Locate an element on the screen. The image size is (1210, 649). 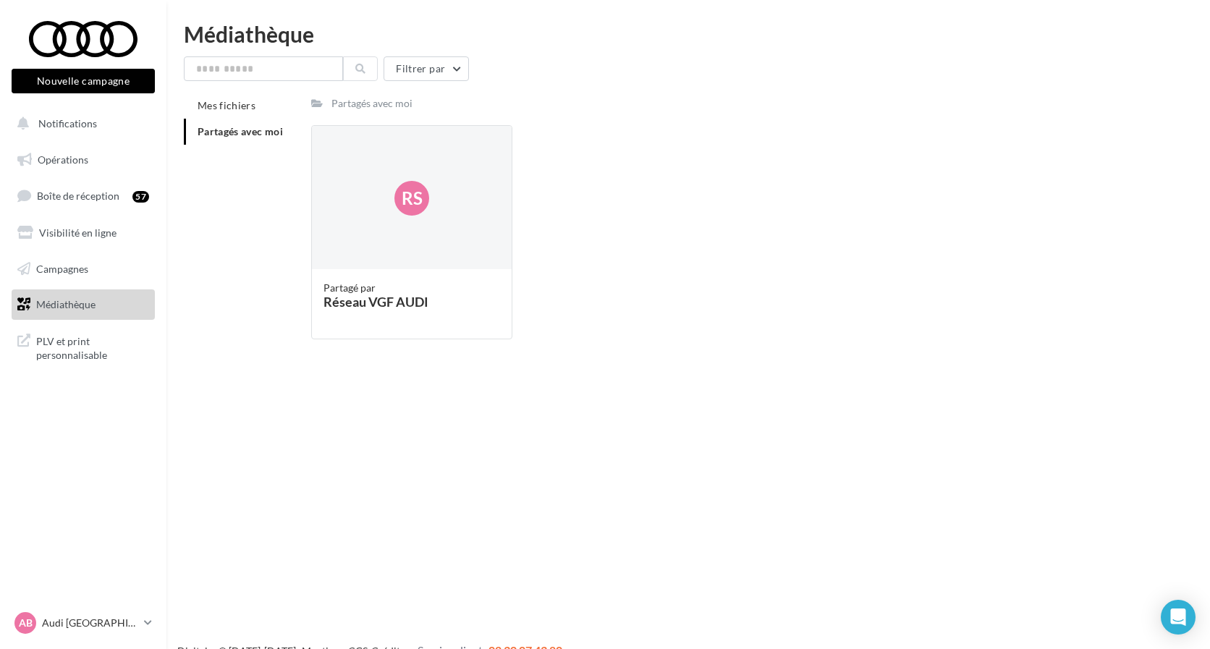
span: Rs is located at coordinates (412, 198).